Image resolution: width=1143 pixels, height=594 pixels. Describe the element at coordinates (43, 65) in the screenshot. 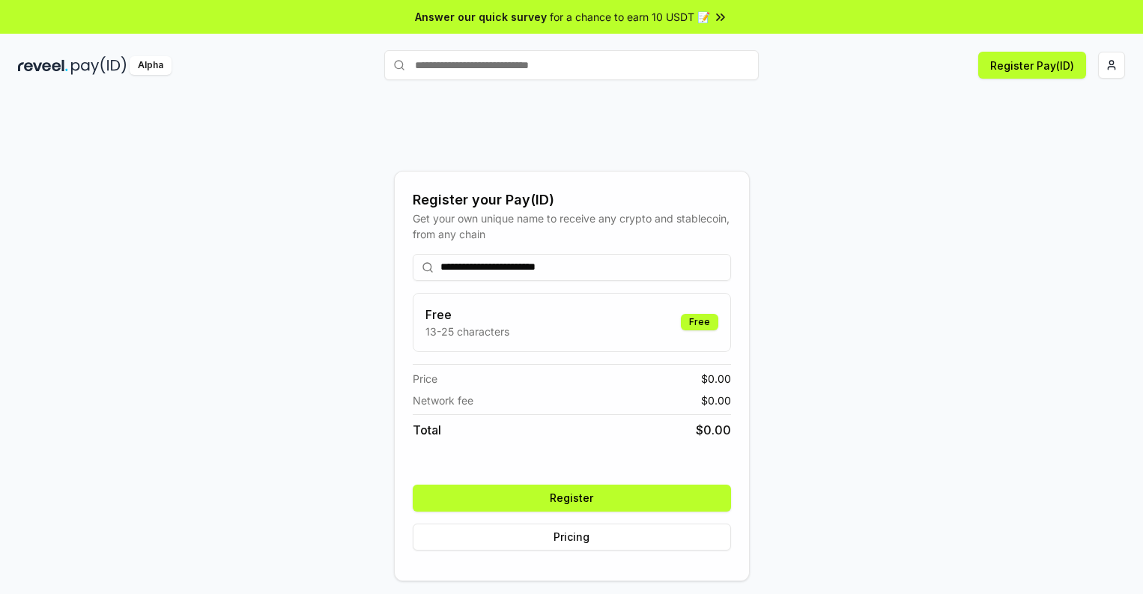

I see `img: reveel_dark` at that location.